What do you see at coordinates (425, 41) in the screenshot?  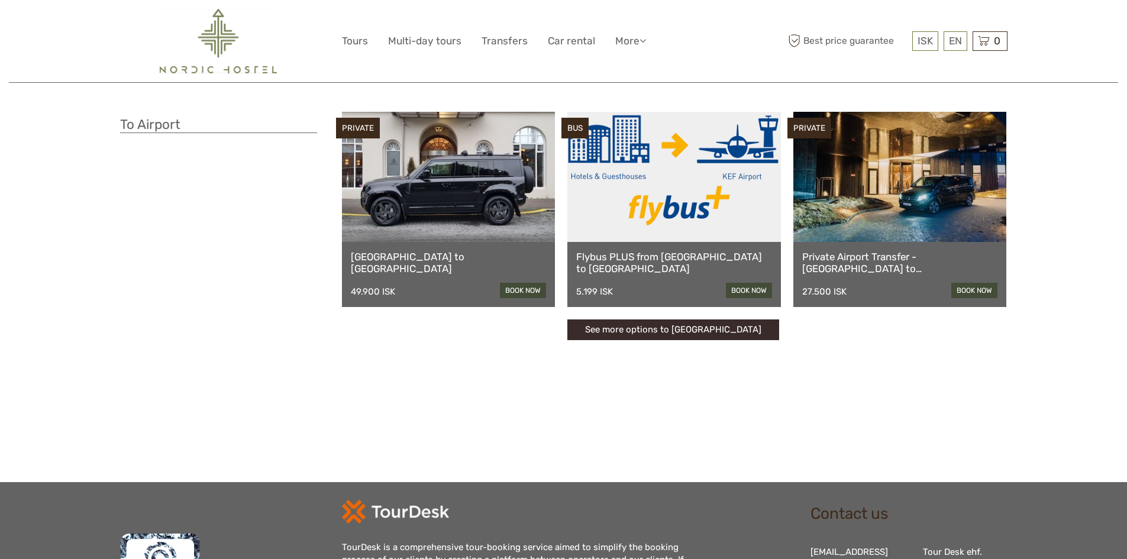 I see `a: Multi-day tours` at bounding box center [425, 41].